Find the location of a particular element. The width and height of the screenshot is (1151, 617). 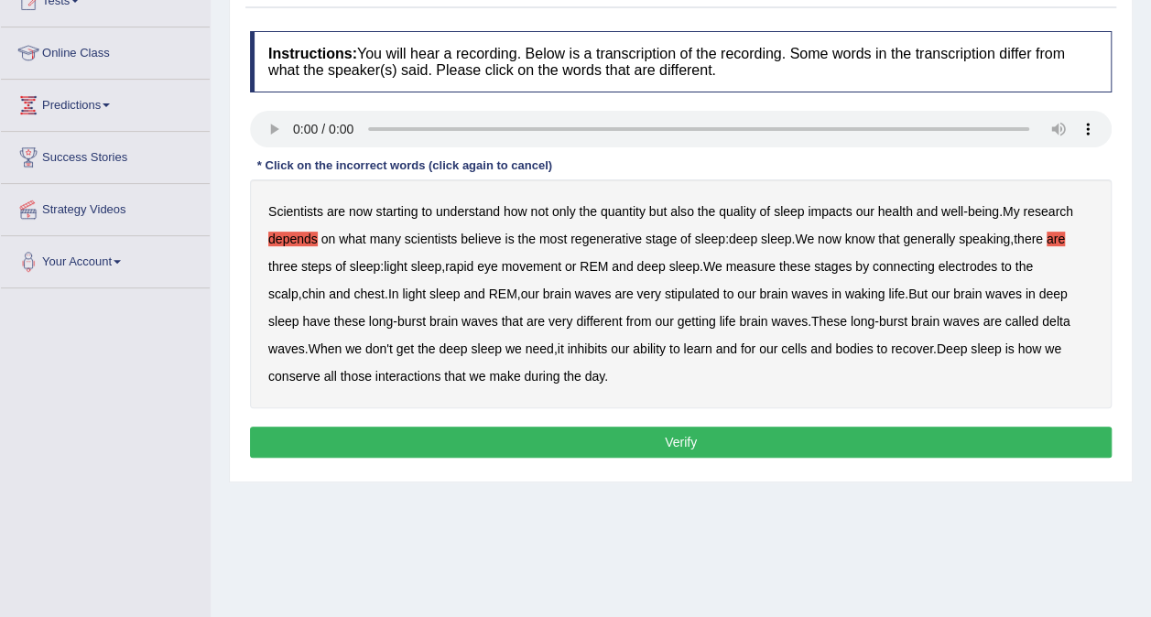

b: have is located at coordinates (316, 321).